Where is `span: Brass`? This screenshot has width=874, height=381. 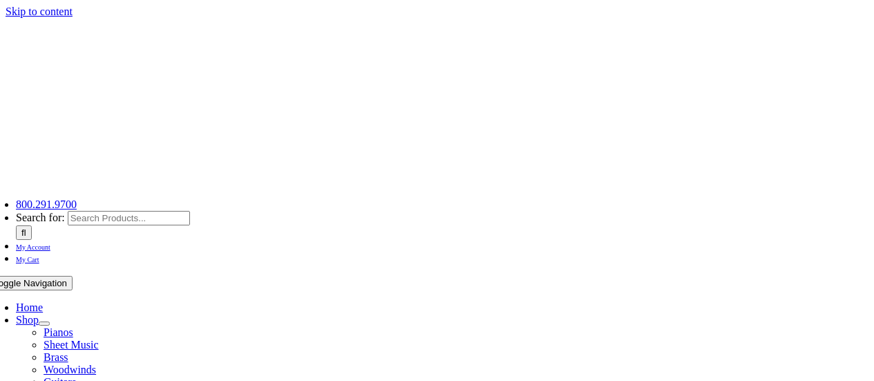
span: Brass is located at coordinates (56, 357).